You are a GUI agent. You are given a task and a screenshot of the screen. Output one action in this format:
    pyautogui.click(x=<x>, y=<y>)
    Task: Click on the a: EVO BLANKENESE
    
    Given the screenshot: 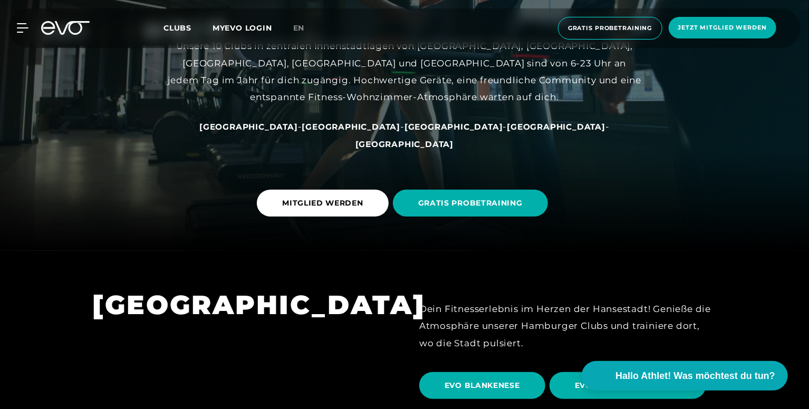 What is the action you would take?
    pyautogui.click(x=484, y=385)
    